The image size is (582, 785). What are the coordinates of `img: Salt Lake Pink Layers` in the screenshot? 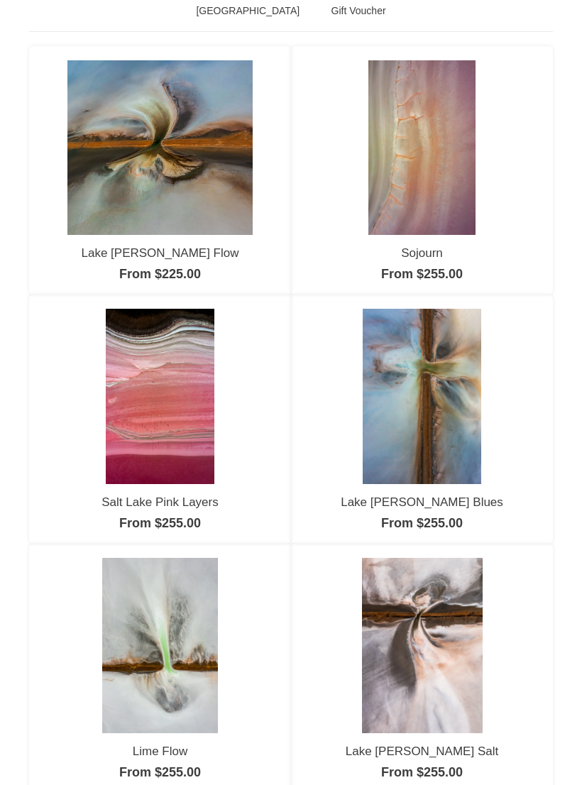 It's located at (160, 396).